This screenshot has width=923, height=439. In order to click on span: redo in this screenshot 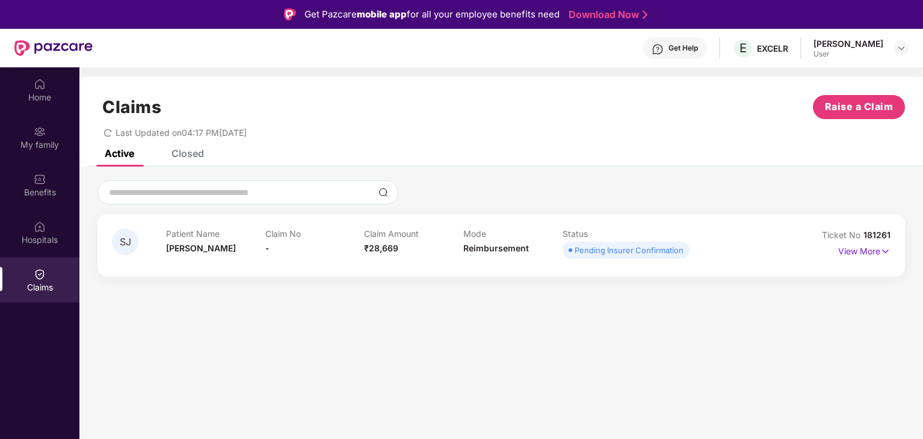, I will do `click(108, 132)`.